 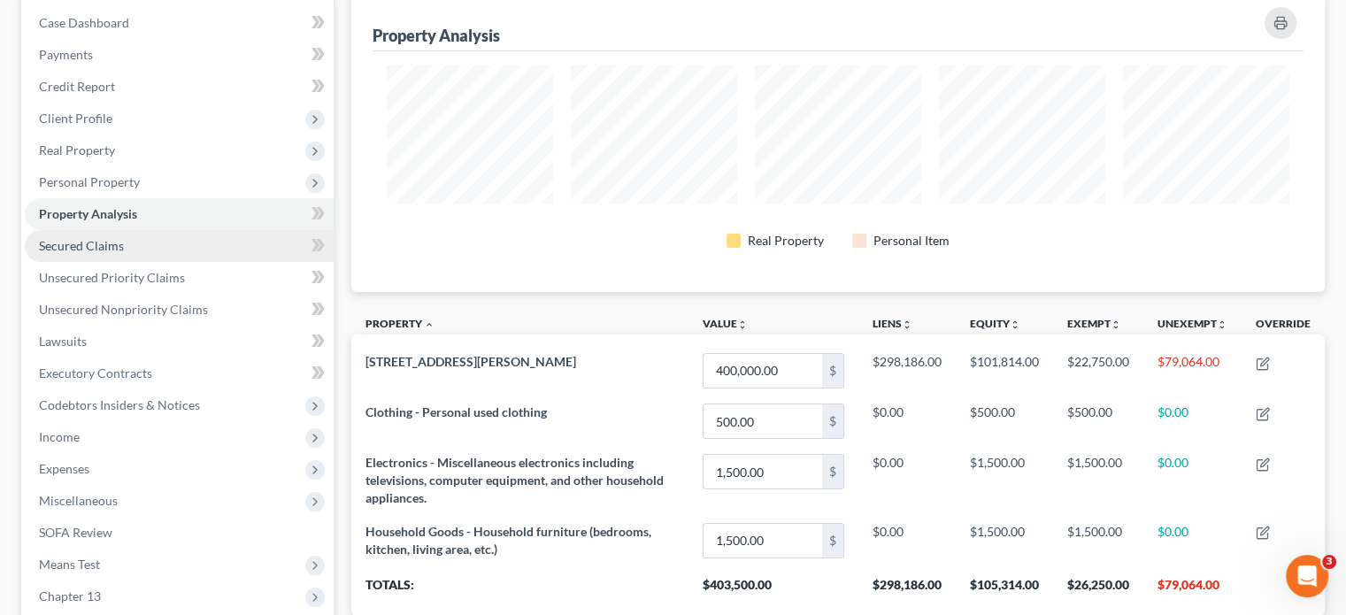 I want to click on td: $298,186.00, so click(x=907, y=370).